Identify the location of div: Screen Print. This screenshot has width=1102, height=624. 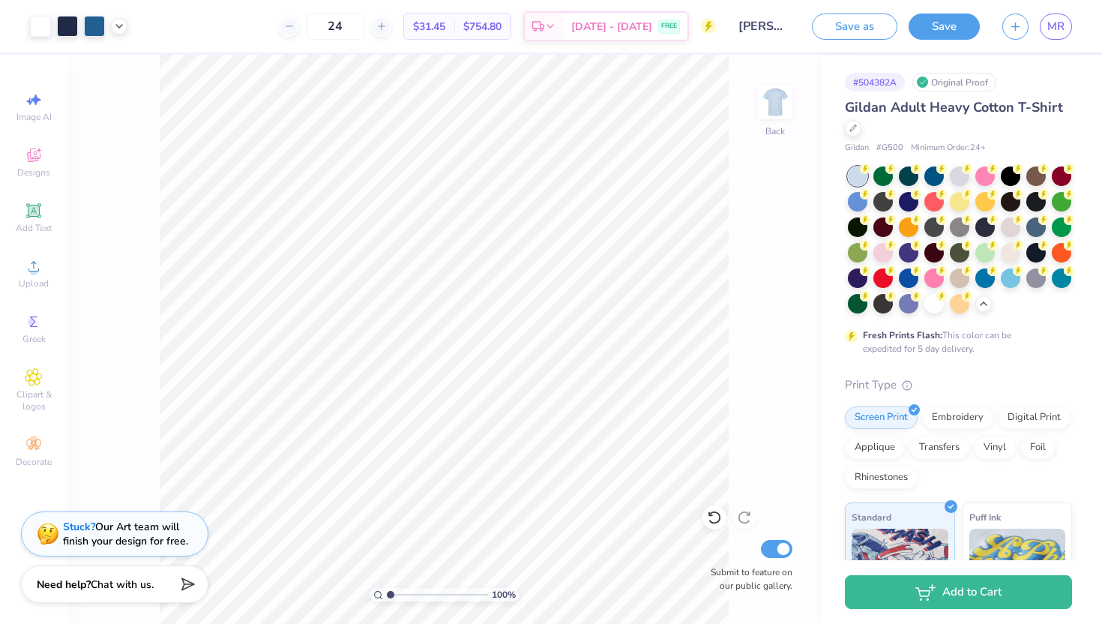
(881, 418).